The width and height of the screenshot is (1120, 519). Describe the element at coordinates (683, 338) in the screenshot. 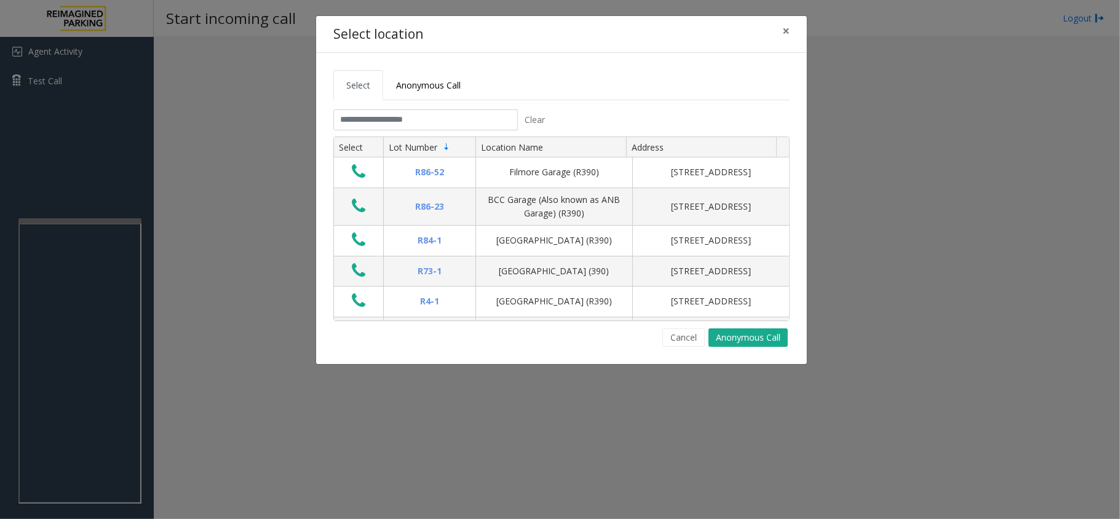

I see `button: Cancel` at that location.